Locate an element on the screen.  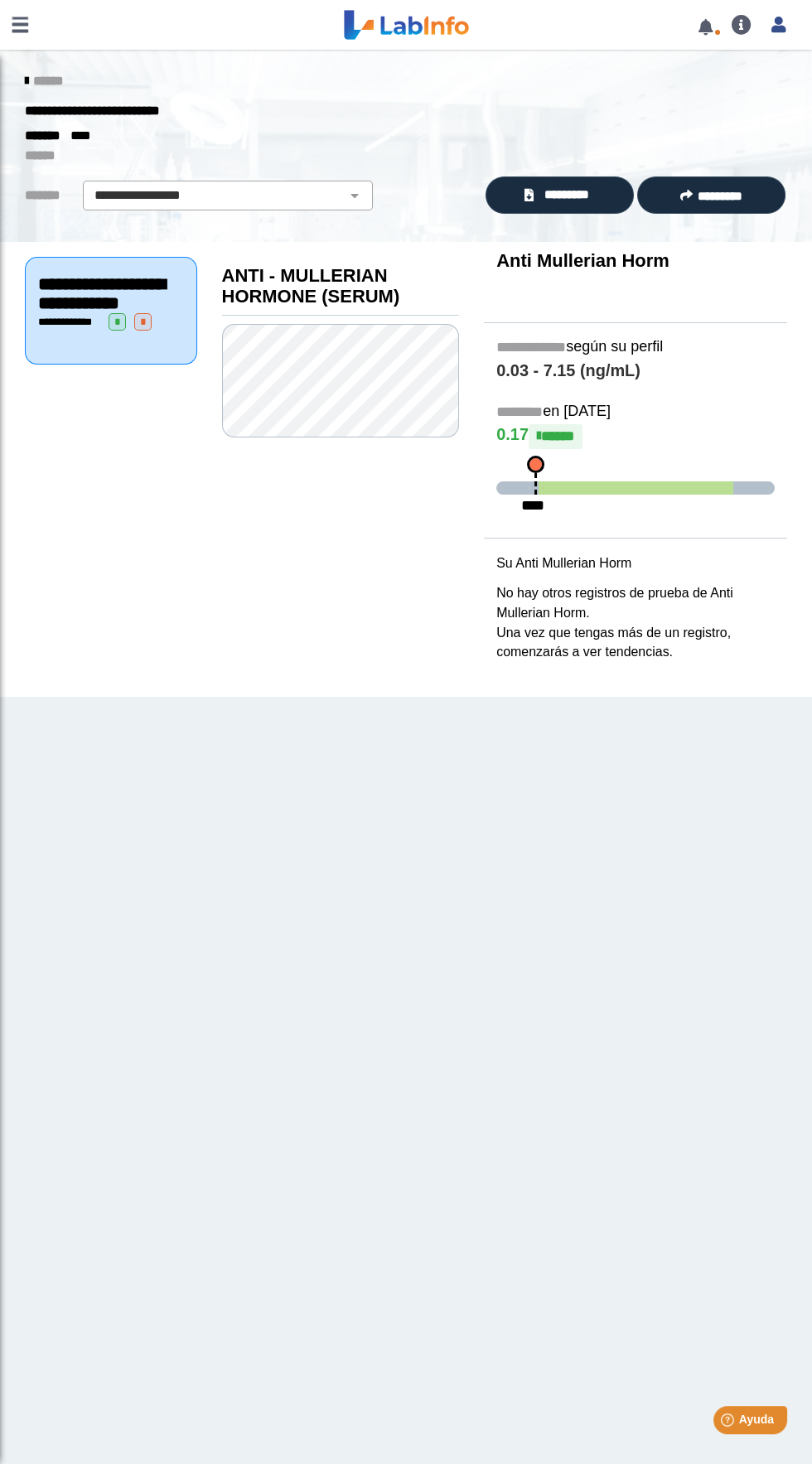
p: Su Anti Mullerian Horm is located at coordinates (635, 563).